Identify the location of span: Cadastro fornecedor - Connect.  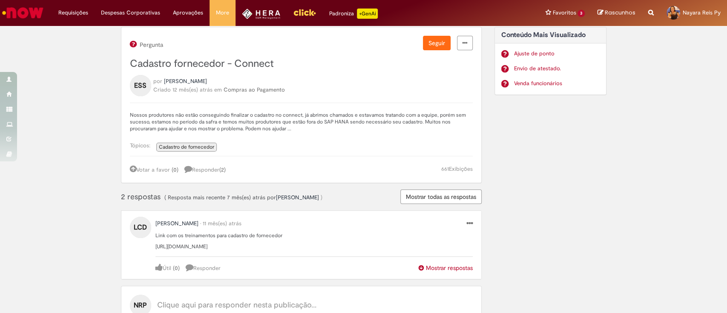
(202, 63).